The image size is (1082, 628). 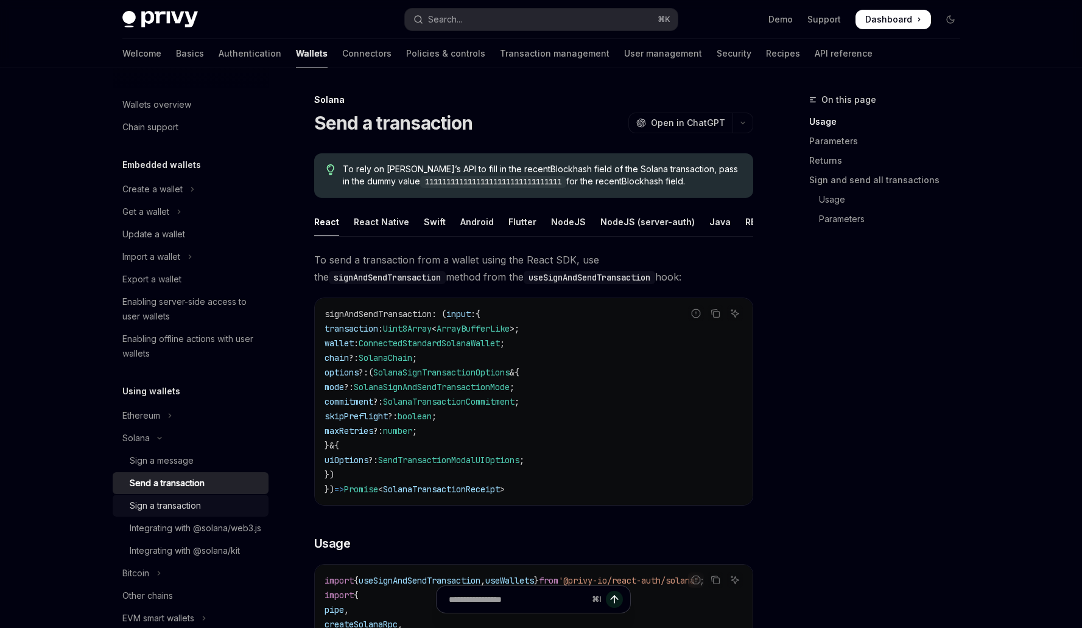 I want to click on a: Integrating with @solana/kit, so click(x=191, y=551).